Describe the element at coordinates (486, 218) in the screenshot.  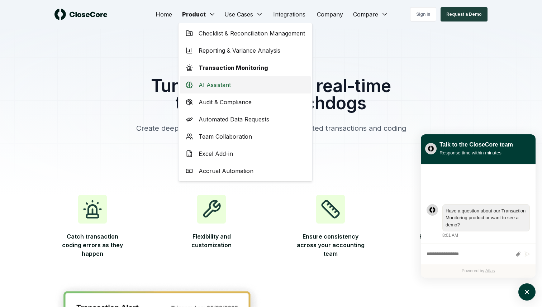
I see `div: atlas-message-bubble` at that location.